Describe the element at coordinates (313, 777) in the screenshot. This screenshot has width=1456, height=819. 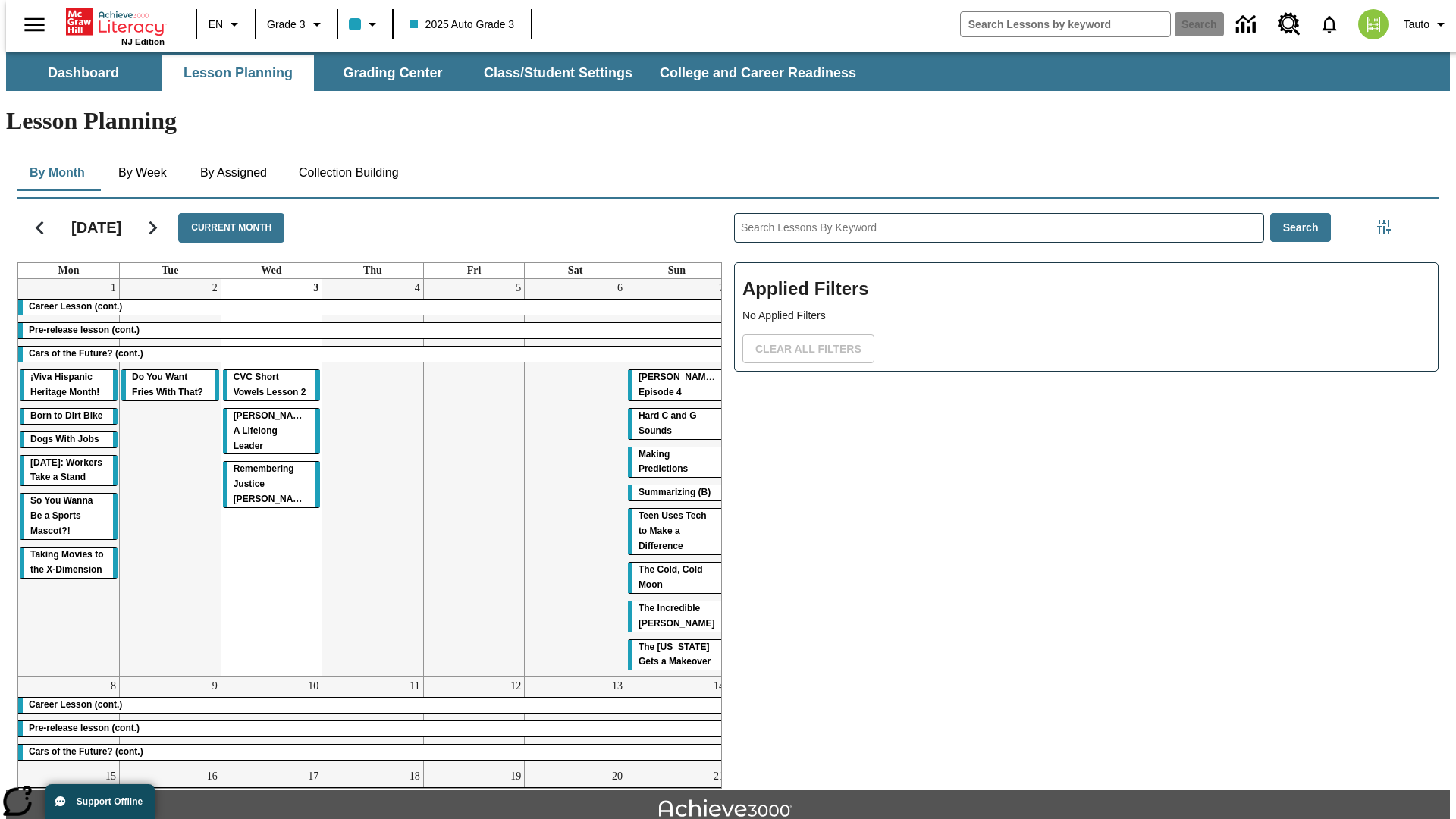
I see `a: September 17, 2025` at that location.